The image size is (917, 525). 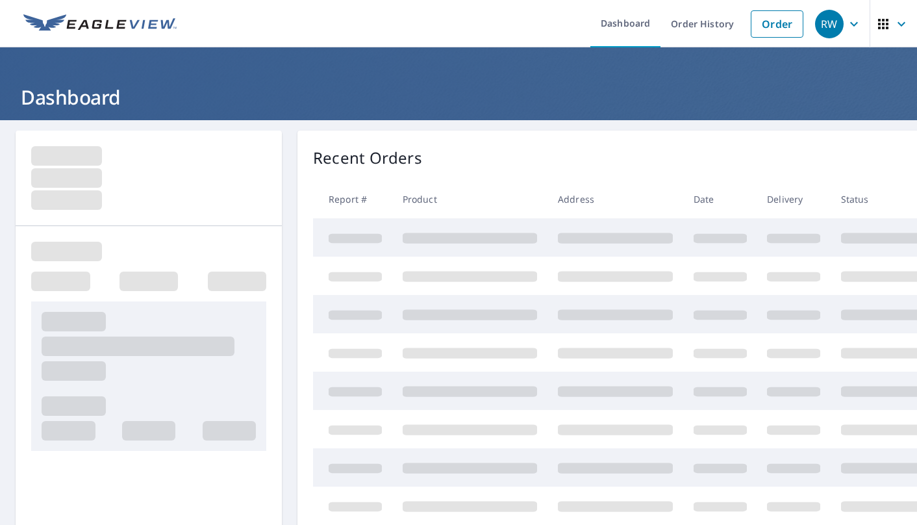 What do you see at coordinates (353, 199) in the screenshot?
I see `th: Report #` at bounding box center [353, 199].